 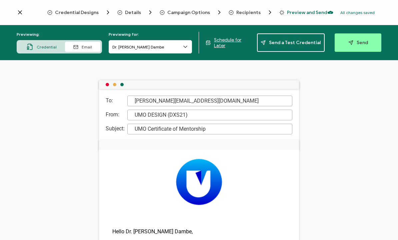 I want to click on span: From:, so click(x=115, y=115).